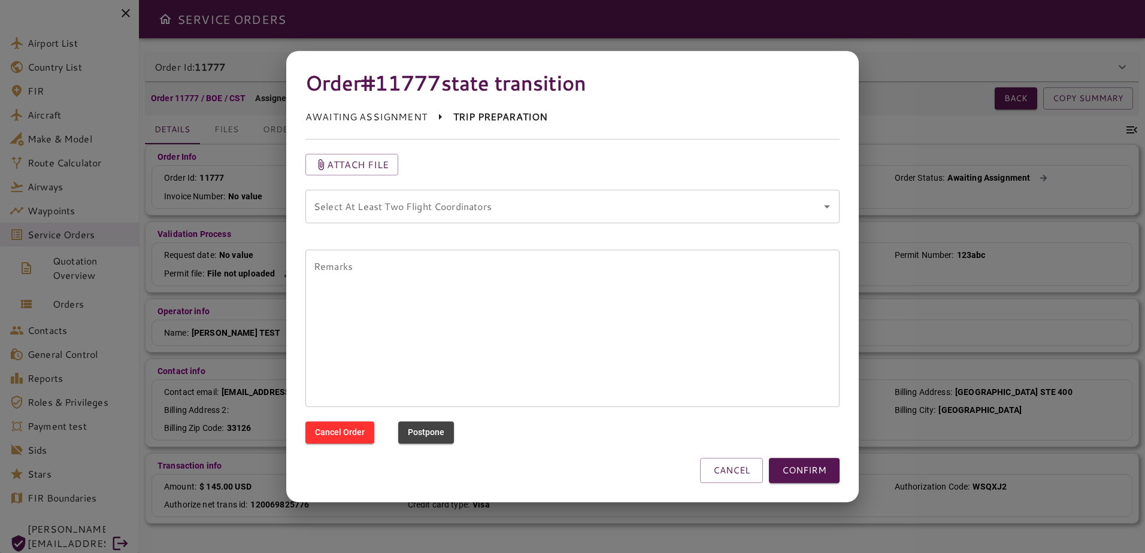  What do you see at coordinates (339, 432) in the screenshot?
I see `button: Cancel Order` at bounding box center [339, 432].